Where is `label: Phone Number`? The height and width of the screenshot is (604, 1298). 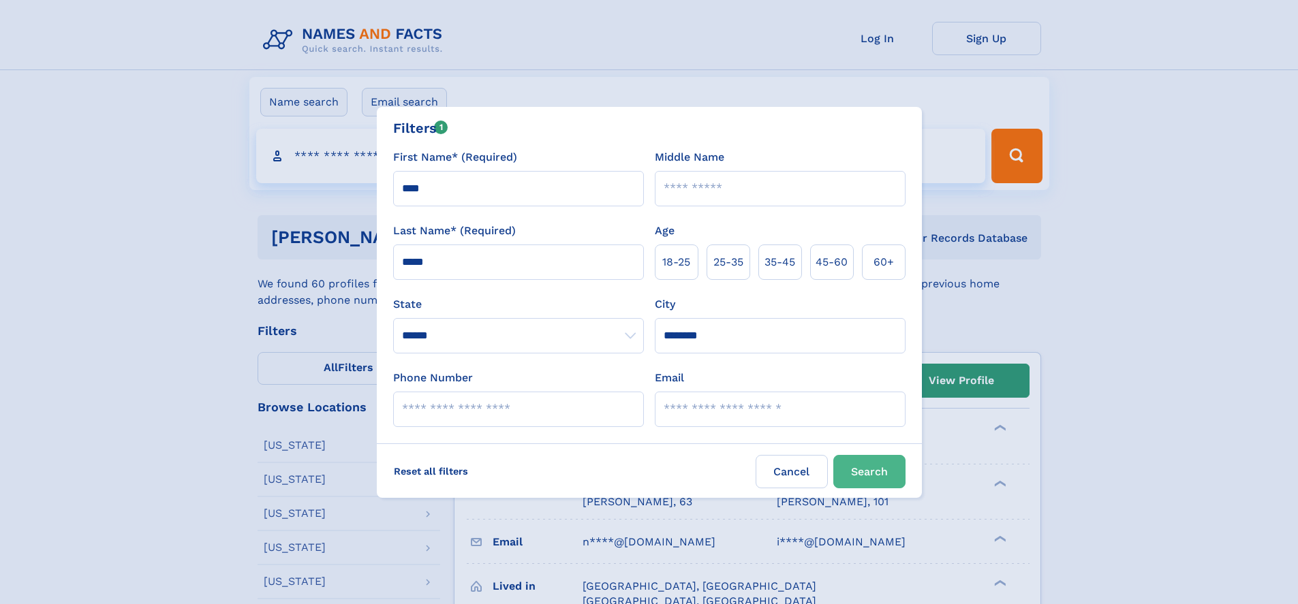 label: Phone Number is located at coordinates (433, 378).